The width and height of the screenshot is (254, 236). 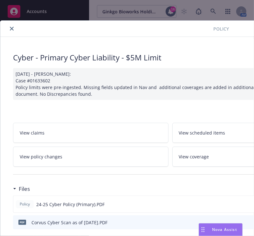 What do you see at coordinates (90, 156) in the screenshot?
I see `a: View policy changes` at bounding box center [90, 156].